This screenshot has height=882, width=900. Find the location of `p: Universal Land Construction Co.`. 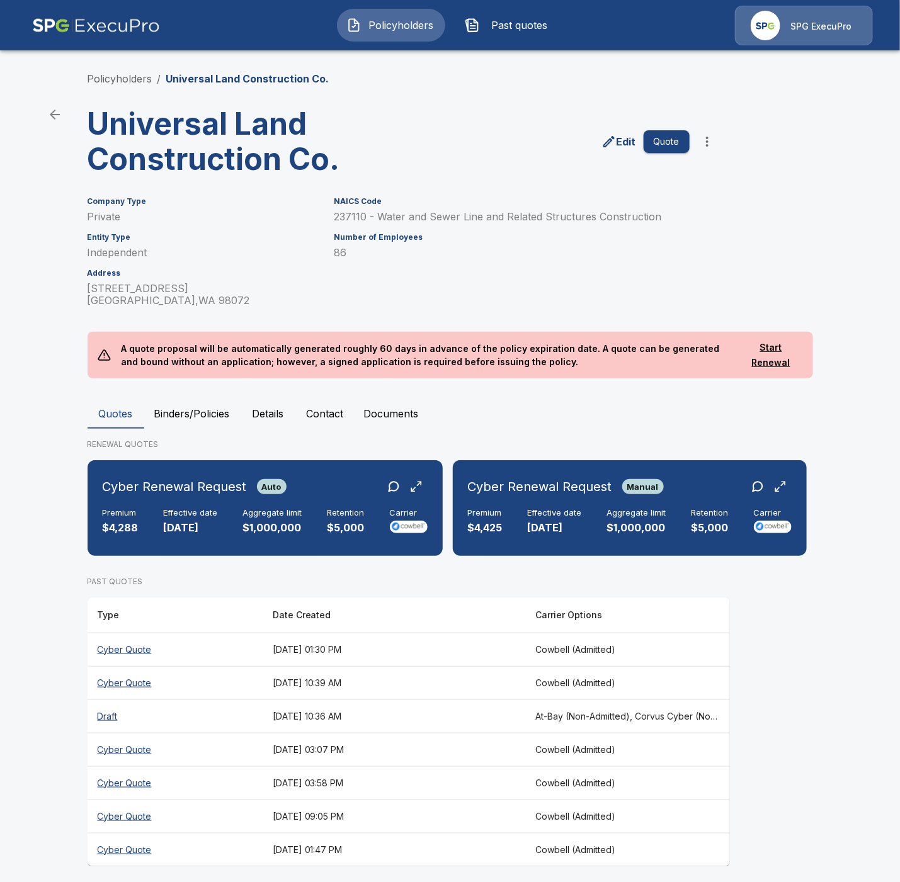

p: Universal Land Construction Co. is located at coordinates (248, 79).